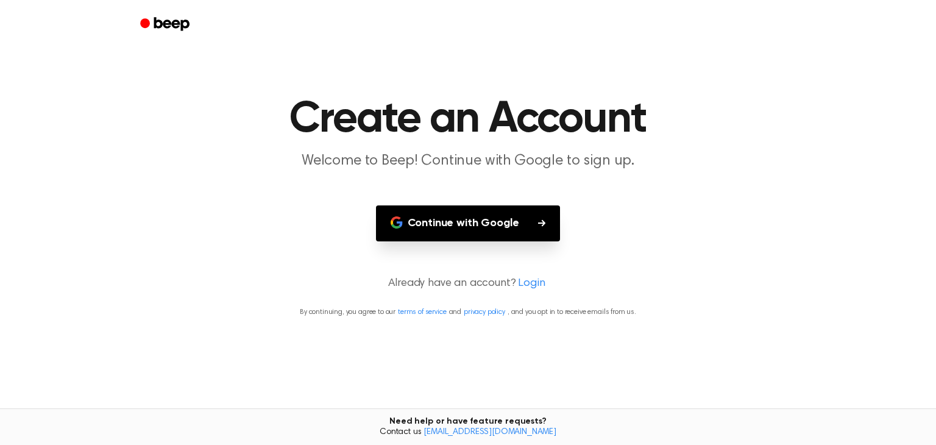 The image size is (936, 445). I want to click on p: Already have an account?, so click(468, 283).